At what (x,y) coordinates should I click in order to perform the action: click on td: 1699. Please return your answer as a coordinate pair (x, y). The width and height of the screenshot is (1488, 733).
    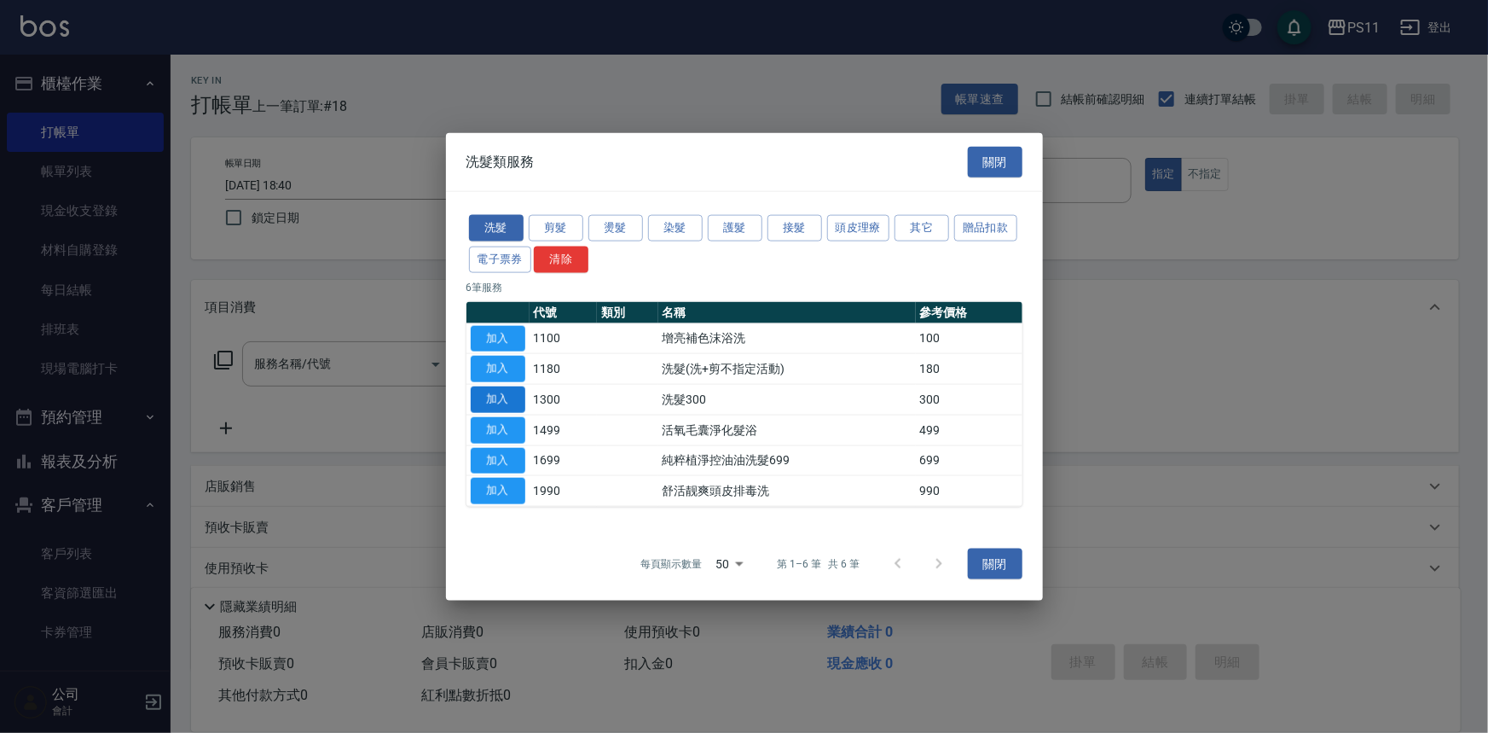
    Looking at the image, I should click on (563, 461).